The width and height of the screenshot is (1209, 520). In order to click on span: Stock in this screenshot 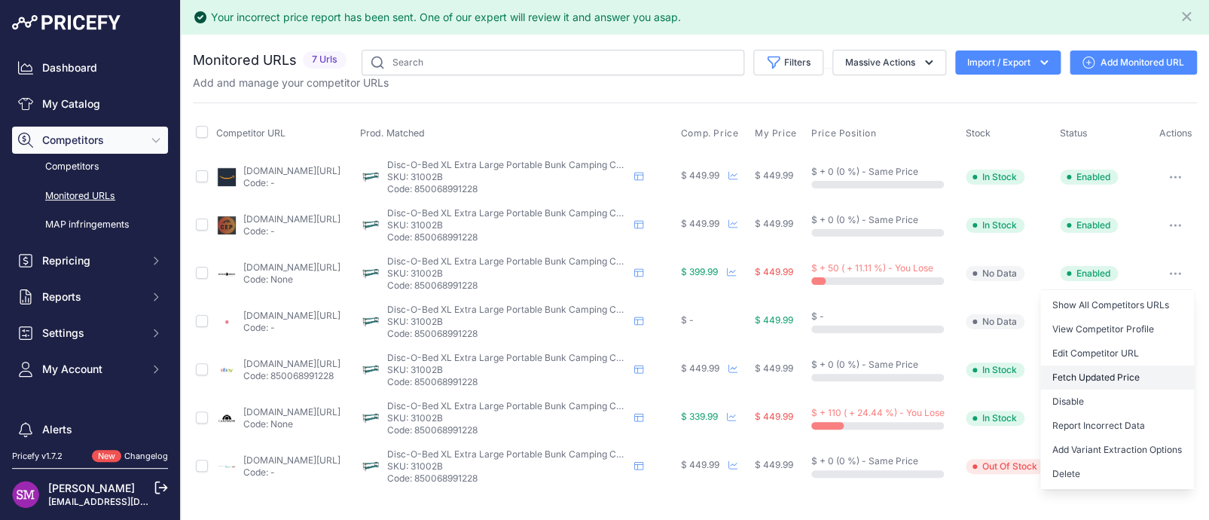, I will do `click(978, 133)`.